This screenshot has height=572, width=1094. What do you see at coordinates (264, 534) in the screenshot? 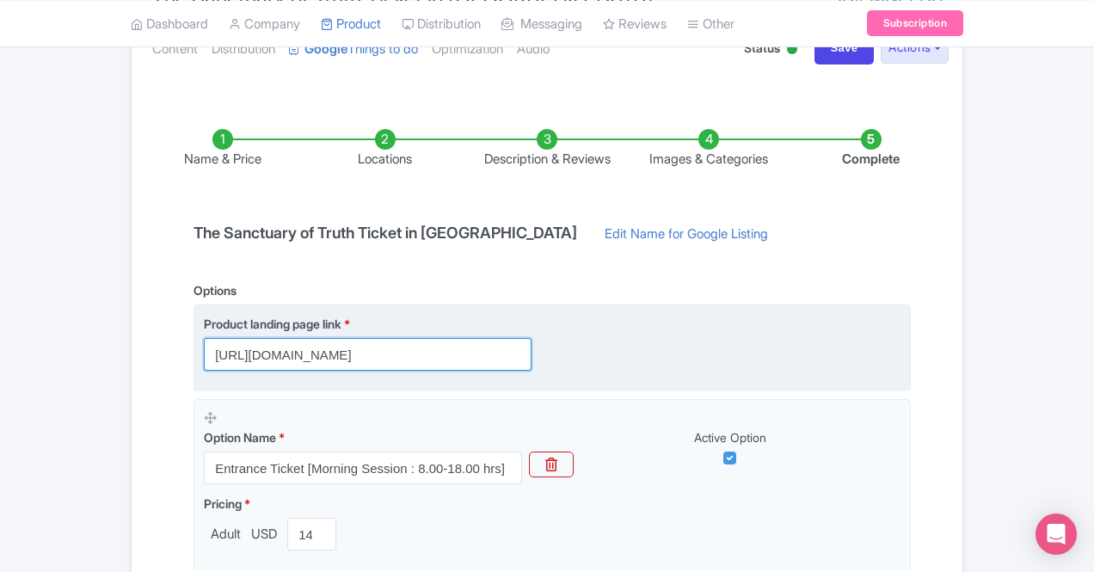
I see `span: USD` at bounding box center [264, 534].